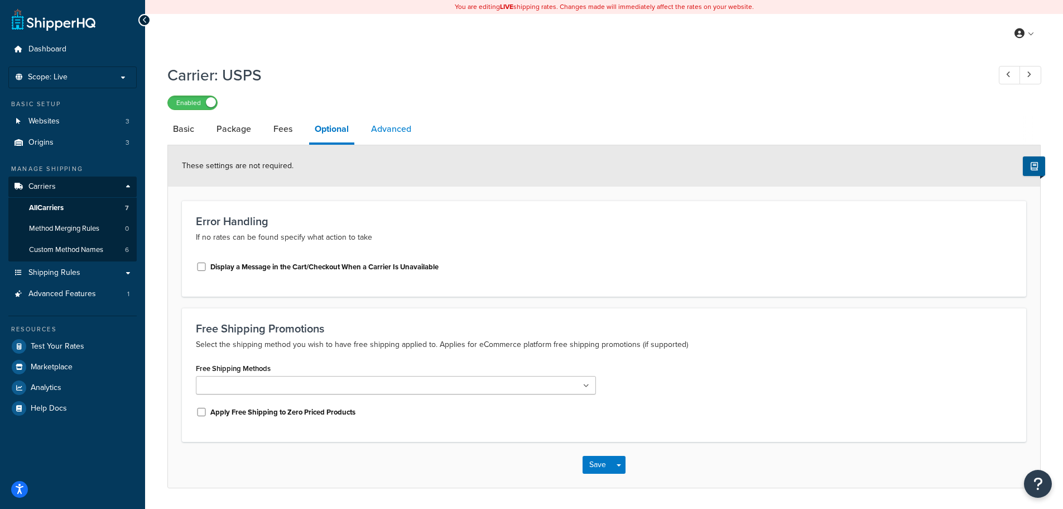 The height and width of the screenshot is (509, 1063). What do you see at coordinates (46, 208) in the screenshot?
I see `span: All Carriers` at bounding box center [46, 208].